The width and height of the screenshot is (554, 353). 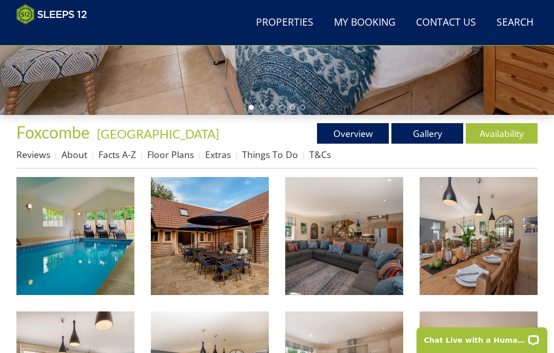 What do you see at coordinates (353, 133) in the screenshot?
I see `a: Overview` at bounding box center [353, 133].